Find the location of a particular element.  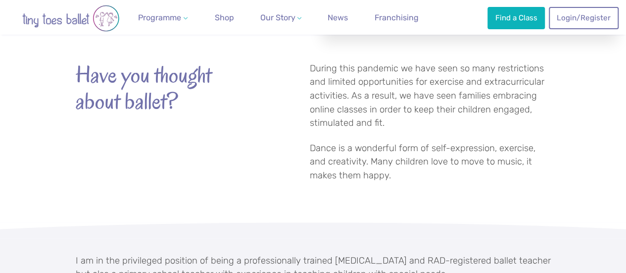

span: Franchising is located at coordinates (397, 17).